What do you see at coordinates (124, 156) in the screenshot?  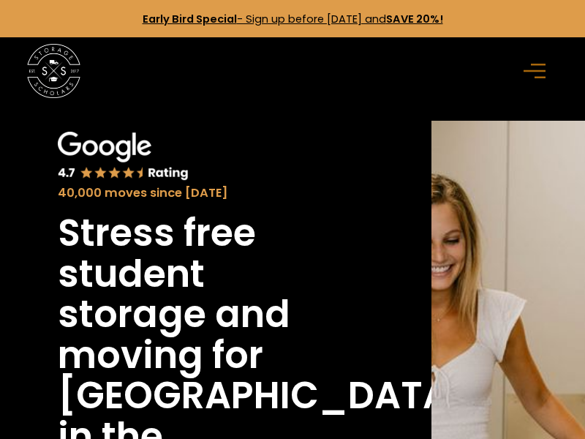 I see `img: Google 4.7 star rating` at bounding box center [124, 156].